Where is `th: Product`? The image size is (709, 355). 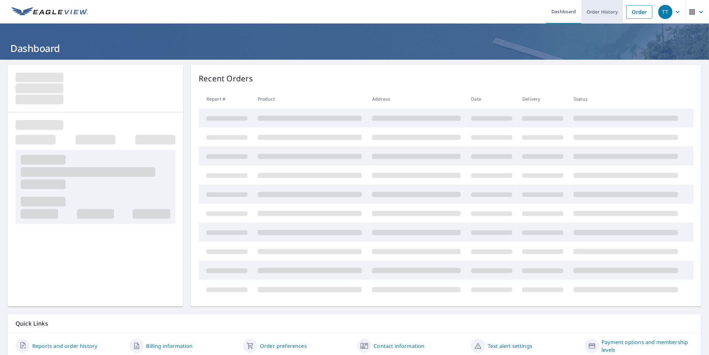 th: Product is located at coordinates (310, 99).